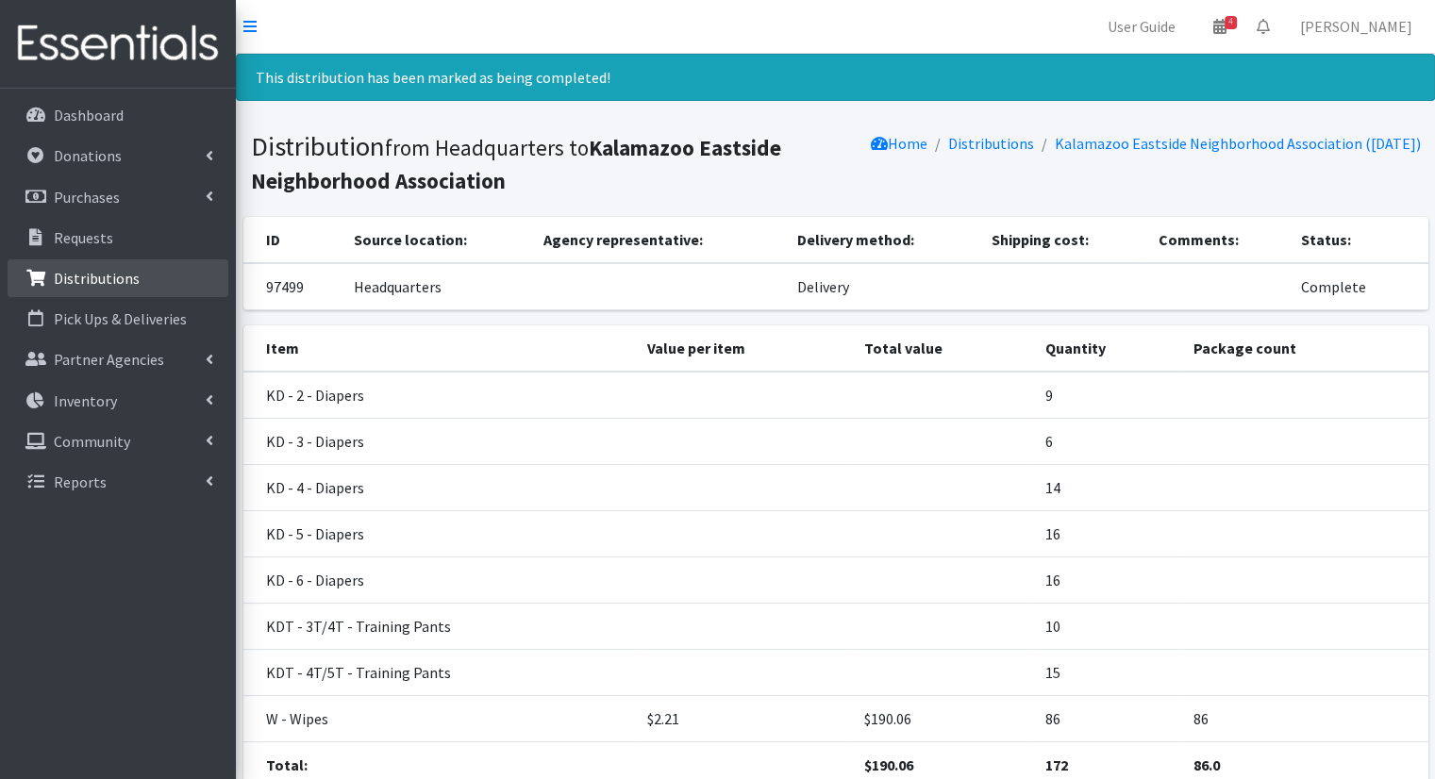 The image size is (1435, 779). What do you see at coordinates (899, 143) in the screenshot?
I see `a: Home` at bounding box center [899, 143].